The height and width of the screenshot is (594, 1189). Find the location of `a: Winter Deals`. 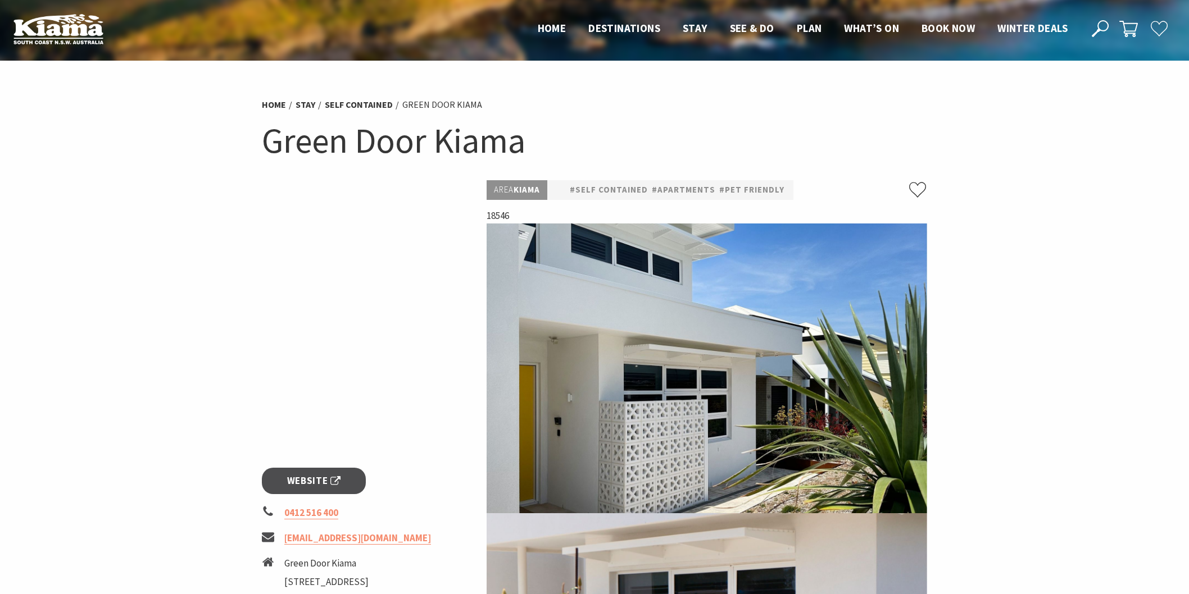

a: Winter Deals is located at coordinates (1032, 29).